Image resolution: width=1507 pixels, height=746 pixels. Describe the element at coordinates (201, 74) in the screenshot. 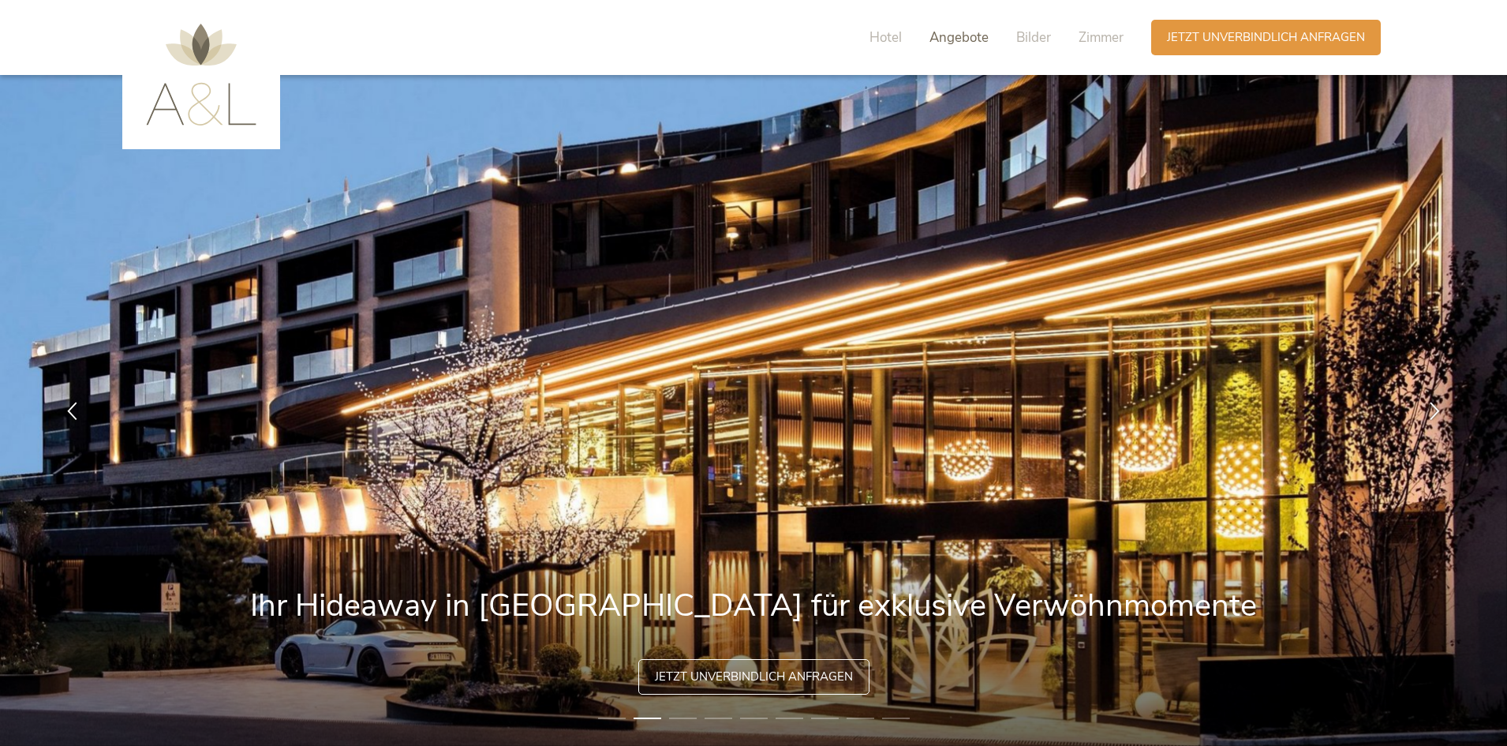

I see `a: AMONTI & LUNARIS Wellnessresort` at that location.